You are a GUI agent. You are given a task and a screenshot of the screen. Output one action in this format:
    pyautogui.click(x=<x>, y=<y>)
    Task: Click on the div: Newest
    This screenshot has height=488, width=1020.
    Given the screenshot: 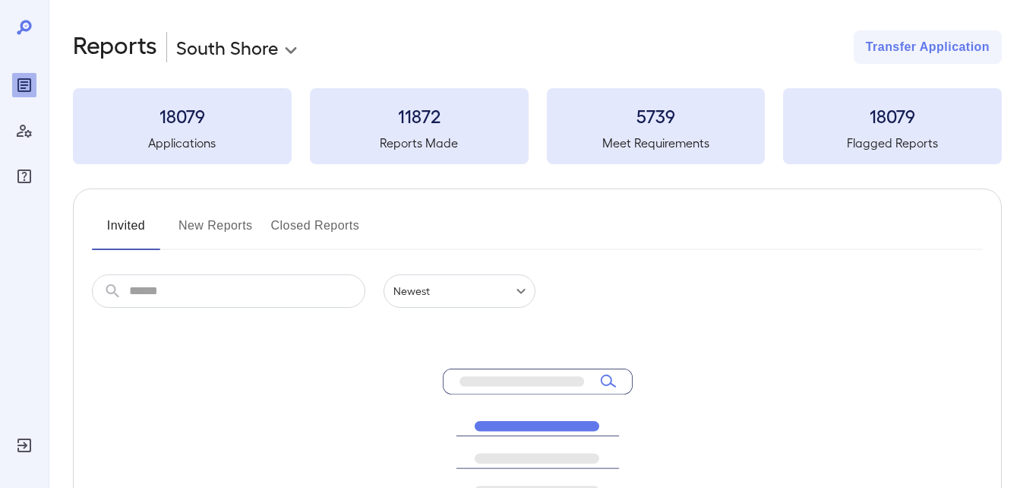 What is the action you would take?
    pyautogui.click(x=459, y=291)
    